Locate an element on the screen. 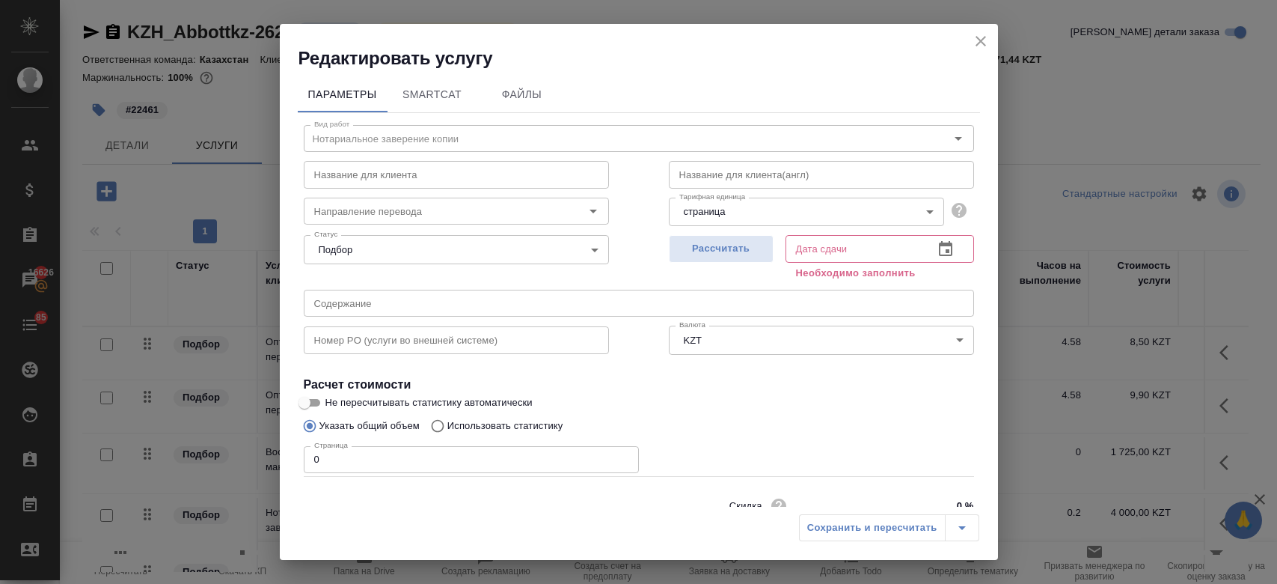 This screenshot has width=1277, height=584. span: SmartCat is located at coordinates (432, 94).